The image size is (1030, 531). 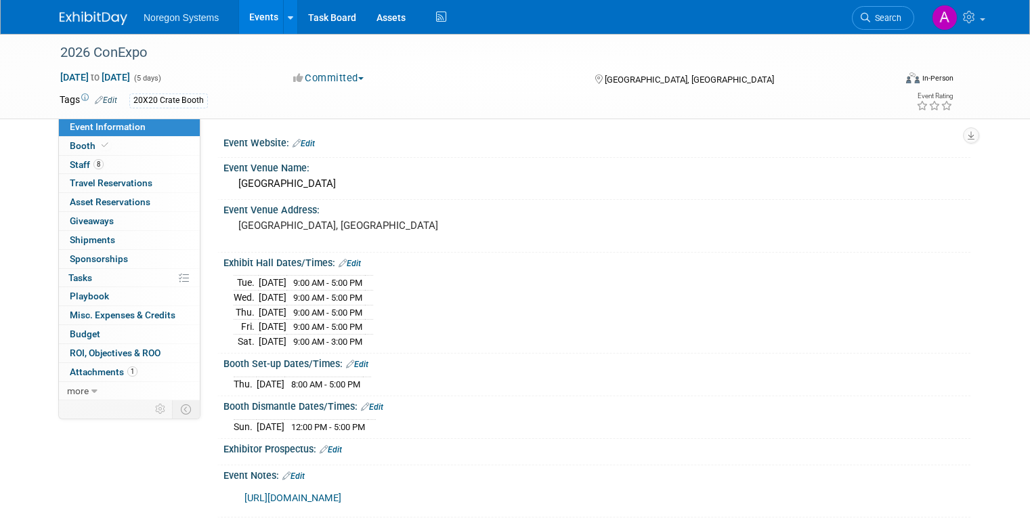 What do you see at coordinates (597, 208) in the screenshot?
I see `div: Event Venue Address:` at bounding box center [597, 208].